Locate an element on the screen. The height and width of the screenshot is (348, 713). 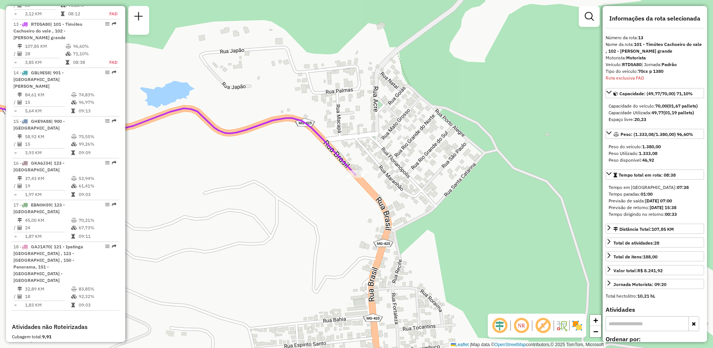
td: 15 is located at coordinates (48, 144).